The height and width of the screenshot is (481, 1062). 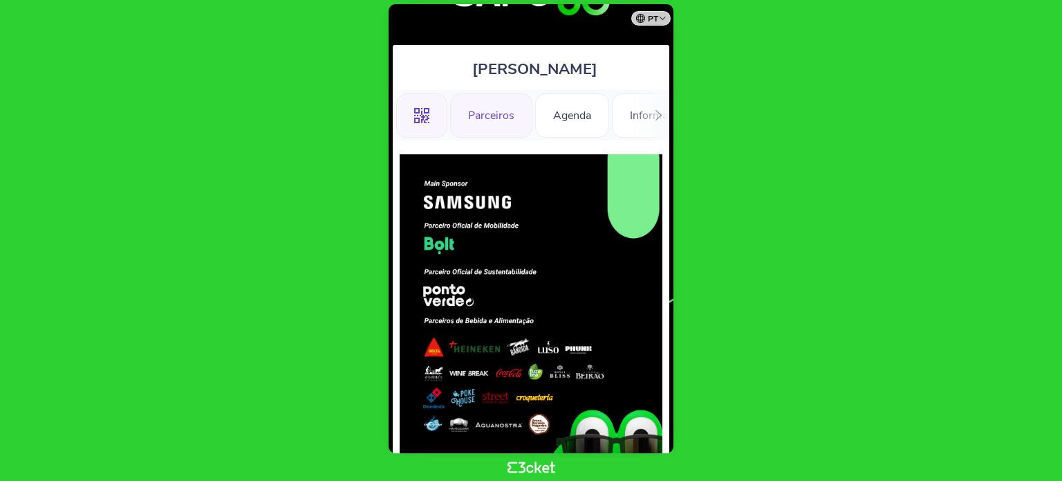 What do you see at coordinates (687, 115) in the screenshot?
I see `div: Informações Adicionais` at bounding box center [687, 115].